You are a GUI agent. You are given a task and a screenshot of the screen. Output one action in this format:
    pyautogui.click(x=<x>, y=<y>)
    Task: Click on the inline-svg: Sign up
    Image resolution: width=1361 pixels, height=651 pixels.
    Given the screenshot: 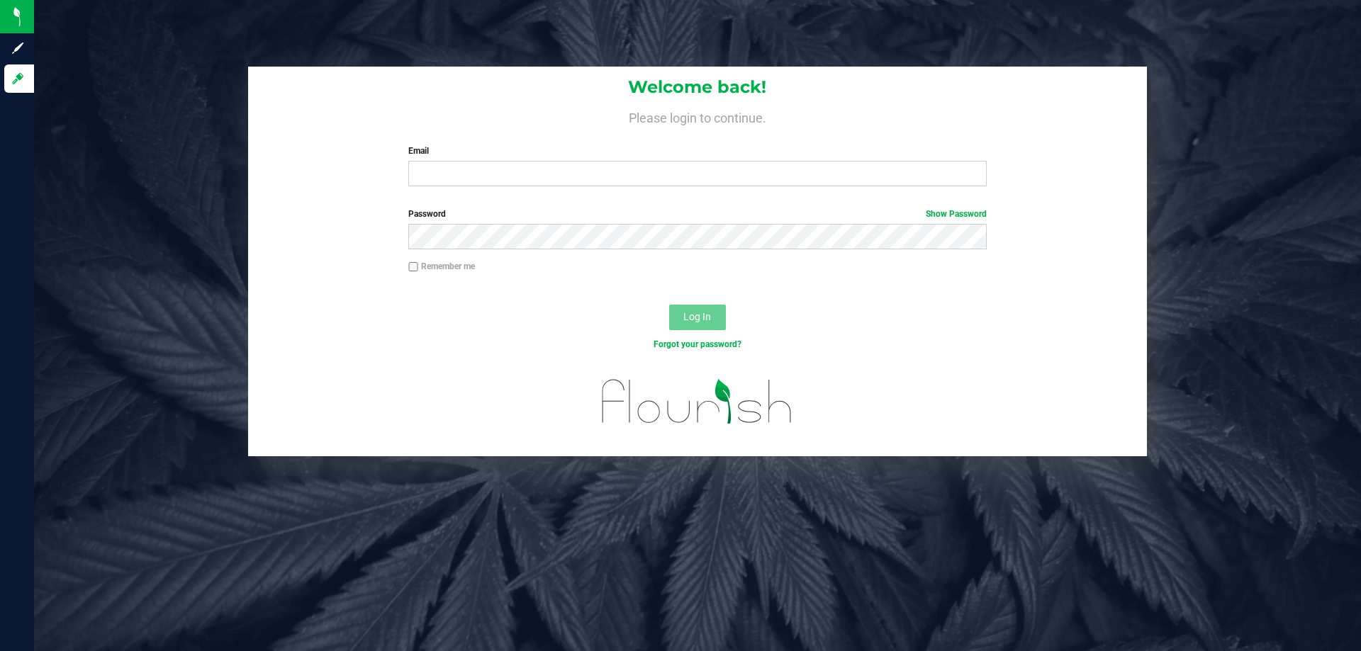 What is the action you would take?
    pyautogui.click(x=18, y=48)
    